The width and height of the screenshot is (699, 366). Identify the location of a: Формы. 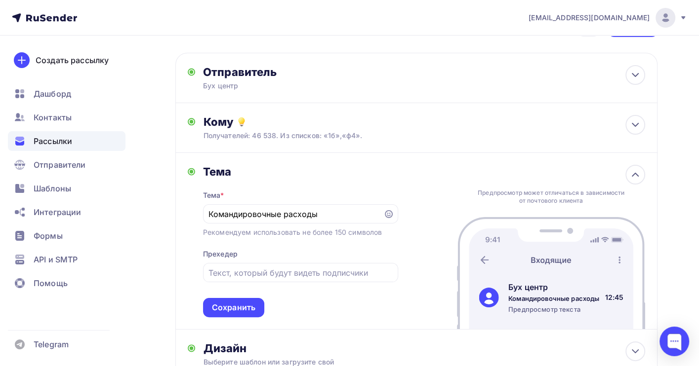
(67, 236).